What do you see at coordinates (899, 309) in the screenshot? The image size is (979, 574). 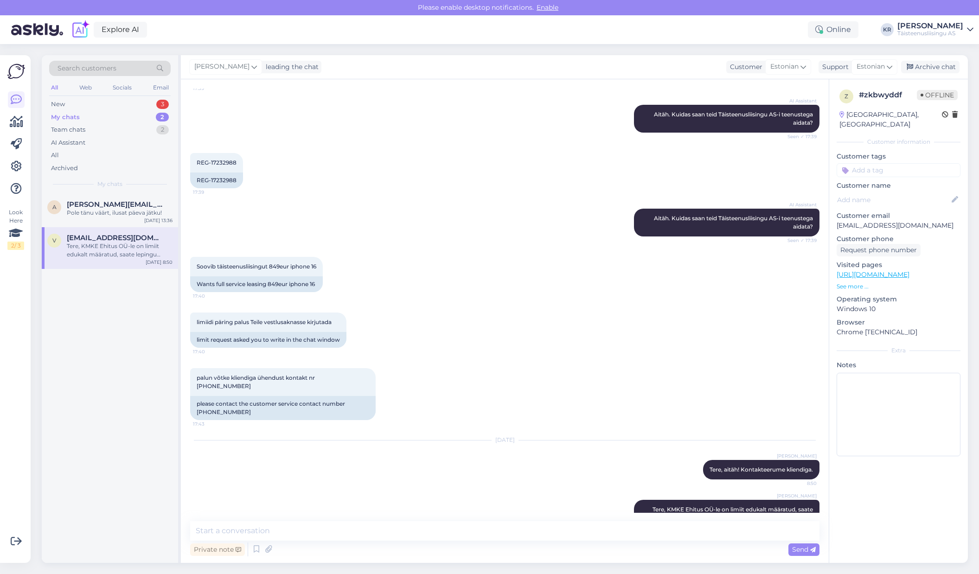 I see `p: Windows 10` at bounding box center [899, 309].